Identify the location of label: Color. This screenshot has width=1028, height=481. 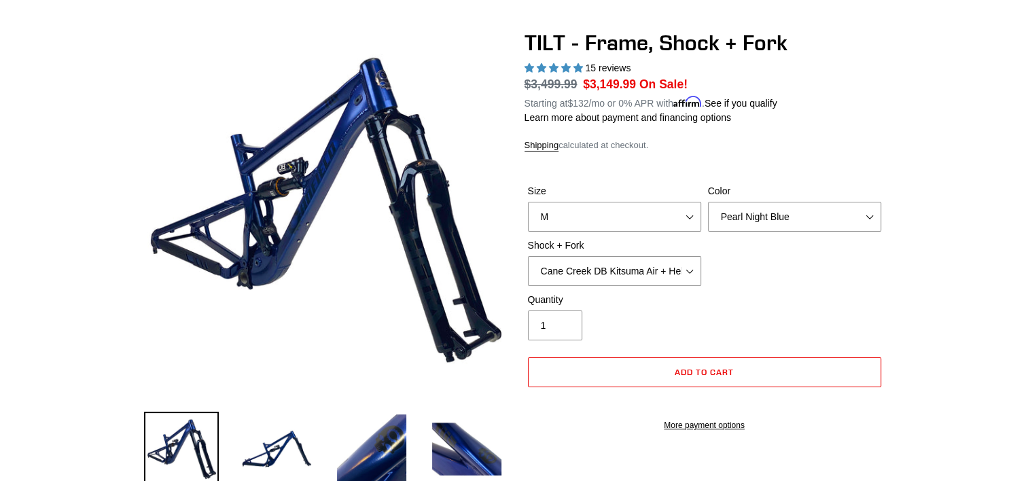
(794, 191).